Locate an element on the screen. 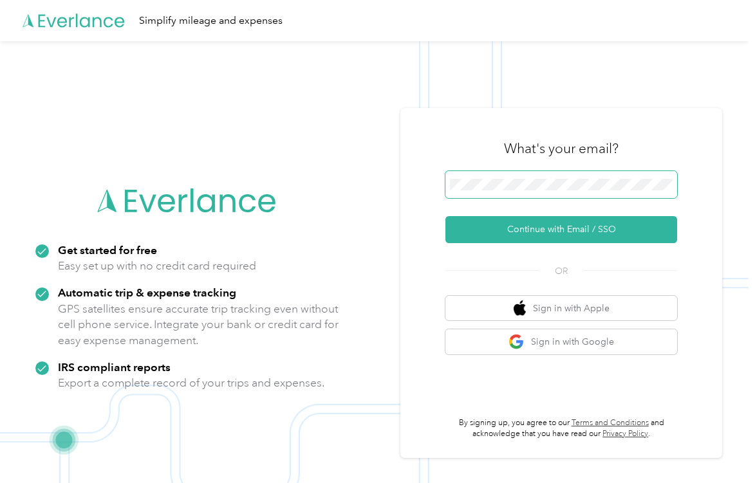 The height and width of the screenshot is (483, 755). p: GPS satellites ensure accurate trip tracking even without cell phone service. Integrate your bank... is located at coordinates (198, 325).